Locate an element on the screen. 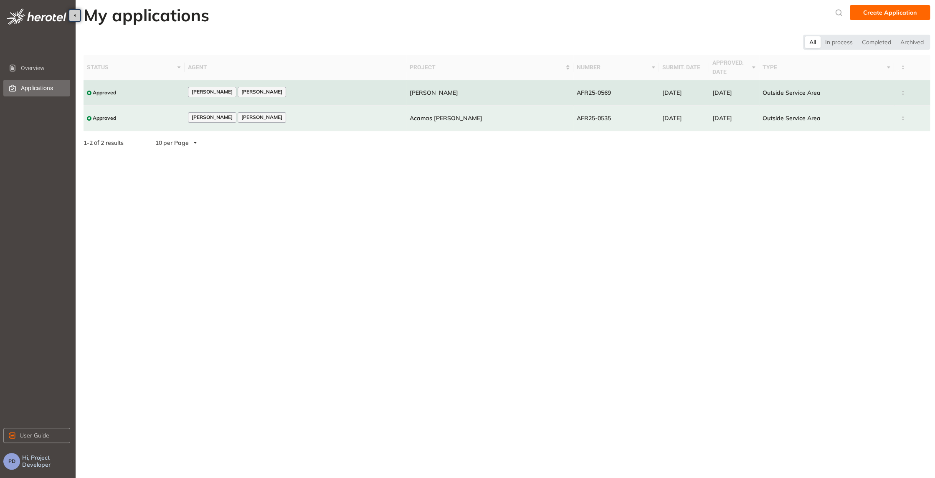  span: Create Application is located at coordinates (890, 13).